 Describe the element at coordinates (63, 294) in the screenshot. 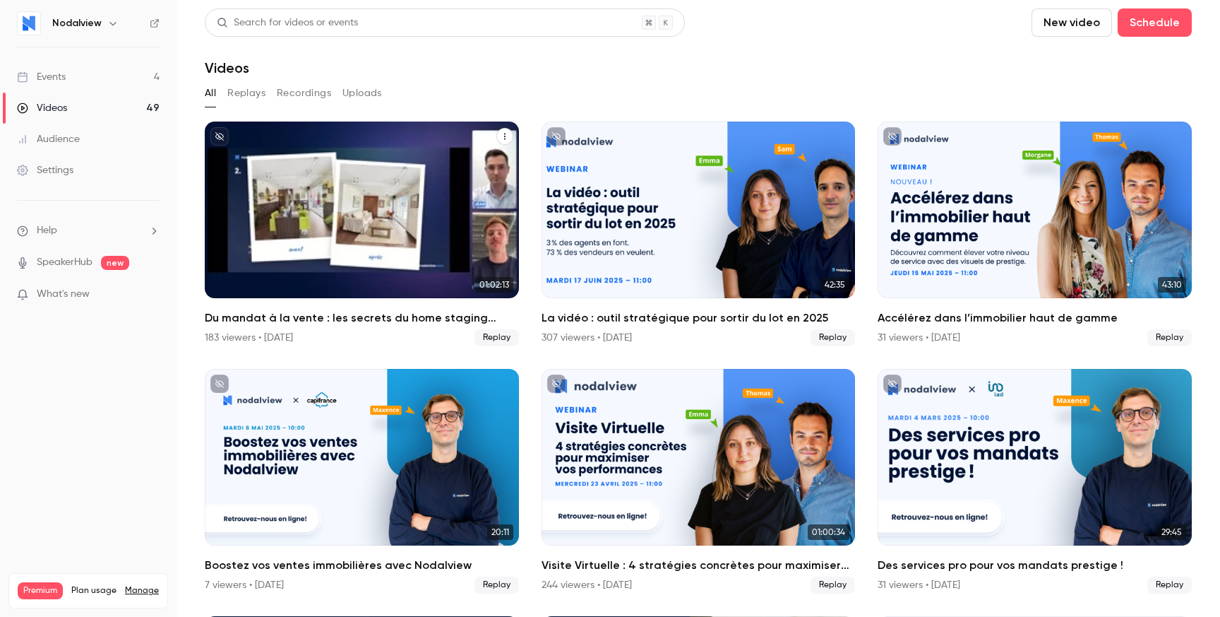

I see `span: What's new` at that location.